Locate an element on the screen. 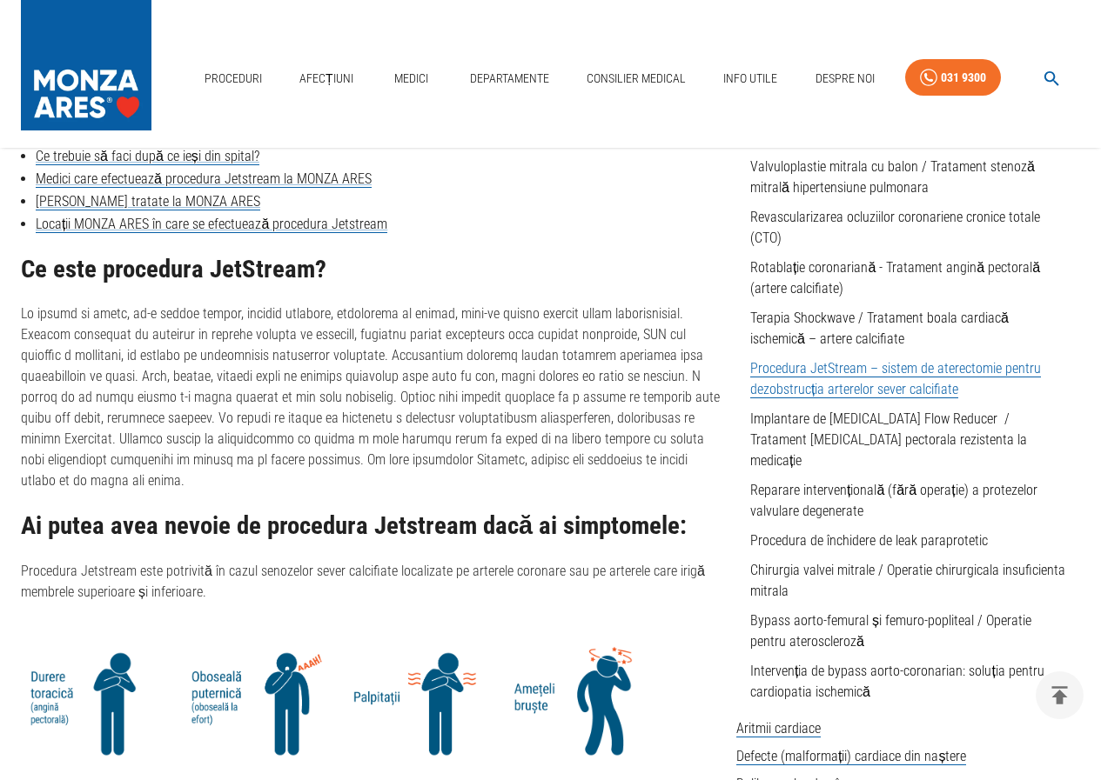 The image size is (1101, 780). button: delete is located at coordinates (1059, 695).